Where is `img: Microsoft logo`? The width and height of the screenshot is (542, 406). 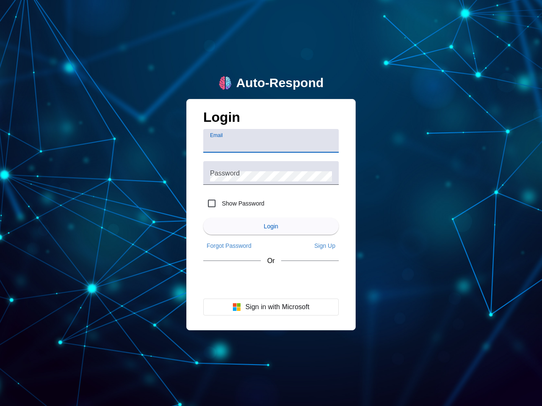 img: Microsoft logo is located at coordinates (237, 307).